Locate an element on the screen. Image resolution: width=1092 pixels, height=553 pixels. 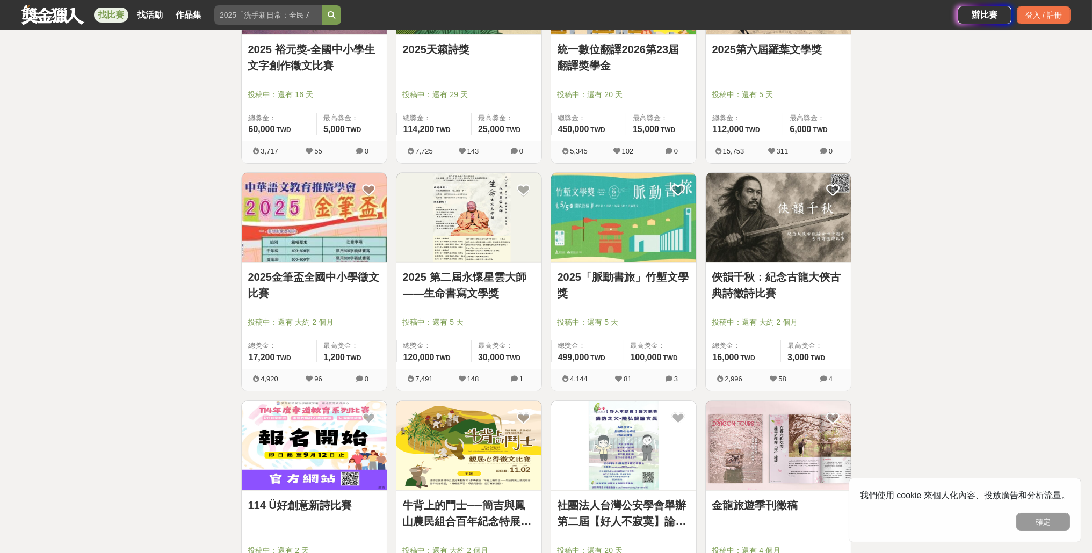
span: 5,345 is located at coordinates (579, 151).